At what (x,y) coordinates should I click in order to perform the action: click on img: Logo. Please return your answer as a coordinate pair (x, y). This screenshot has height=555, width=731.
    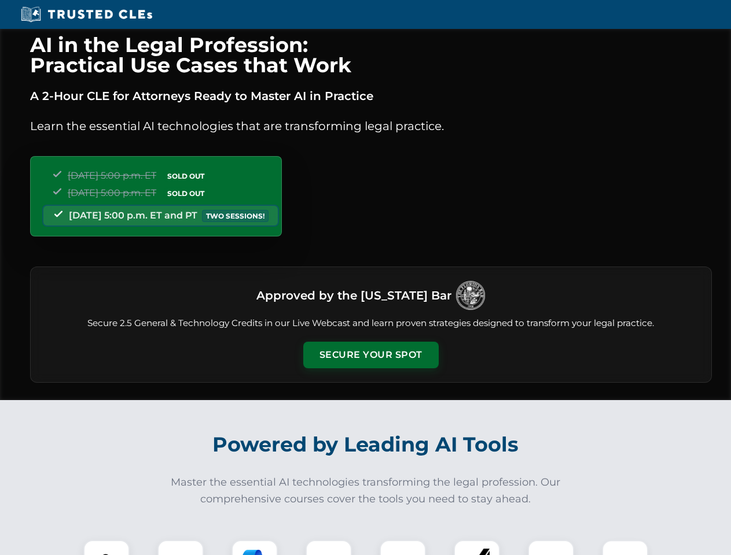
    Looking at the image, I should click on (470, 296).